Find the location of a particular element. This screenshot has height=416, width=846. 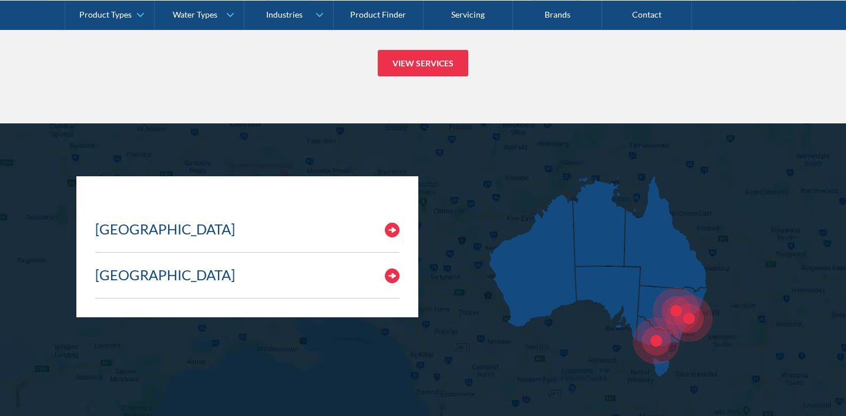

div: Product Types is located at coordinates (105, 14).